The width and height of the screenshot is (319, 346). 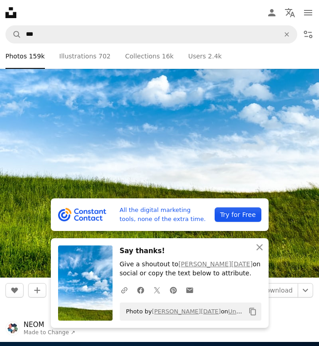 I want to click on button: Choose download size, so click(x=305, y=290).